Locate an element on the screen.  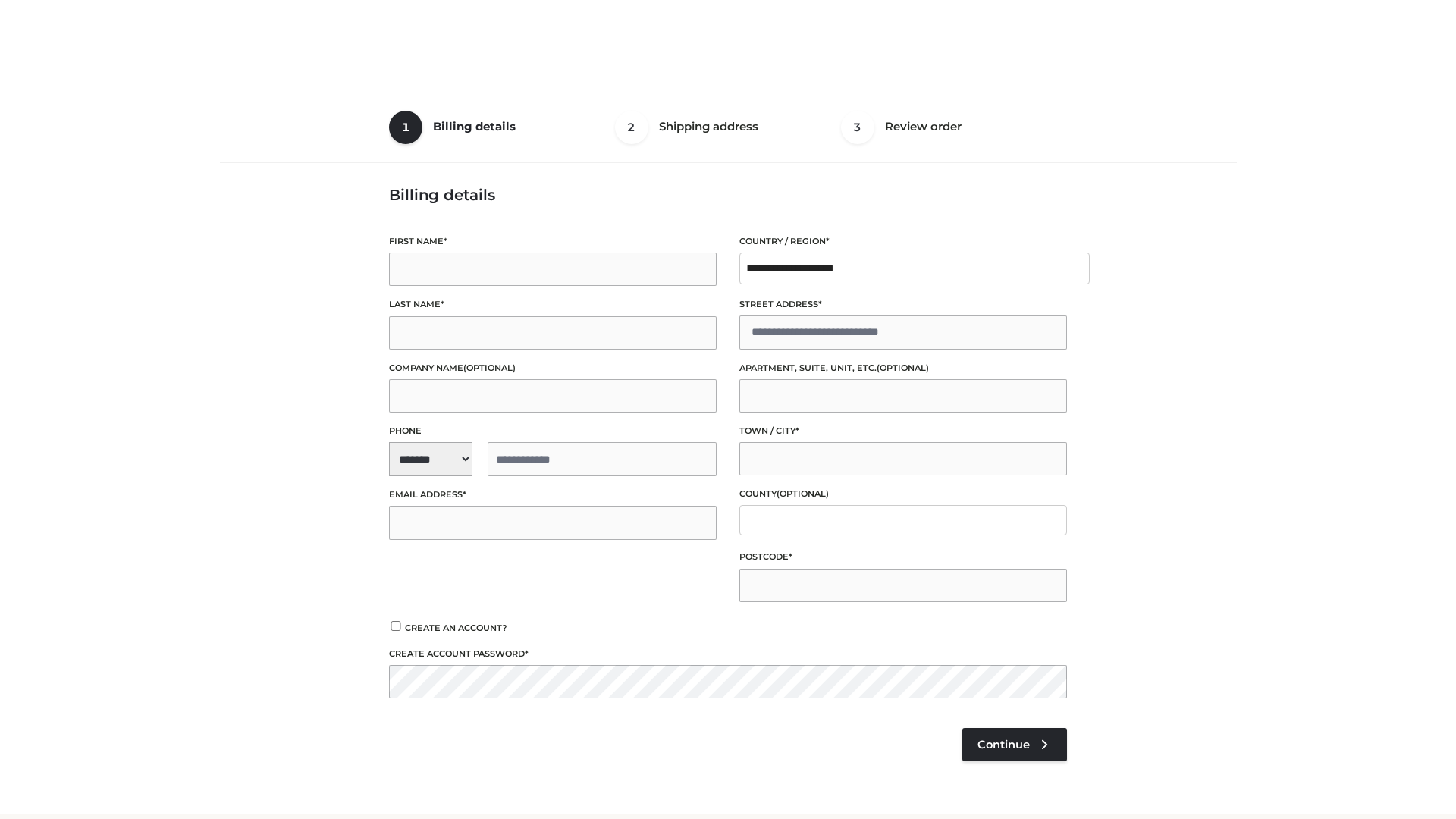
span: Shipping address is located at coordinates (709, 126).